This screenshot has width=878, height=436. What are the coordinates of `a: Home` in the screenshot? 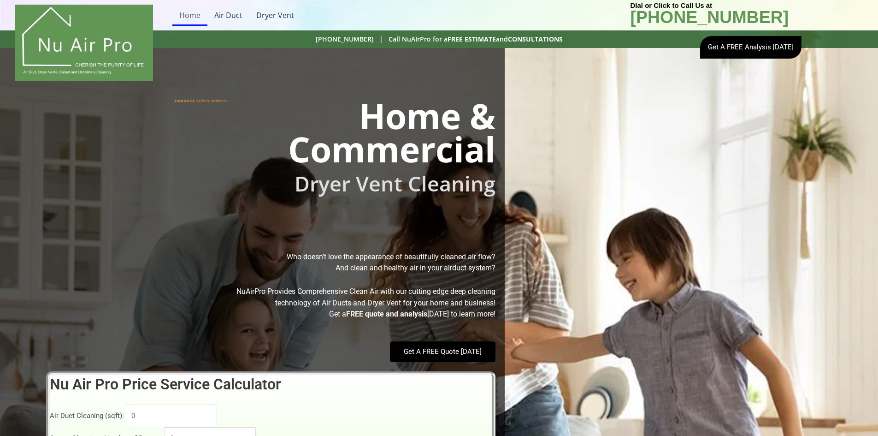 It's located at (190, 15).